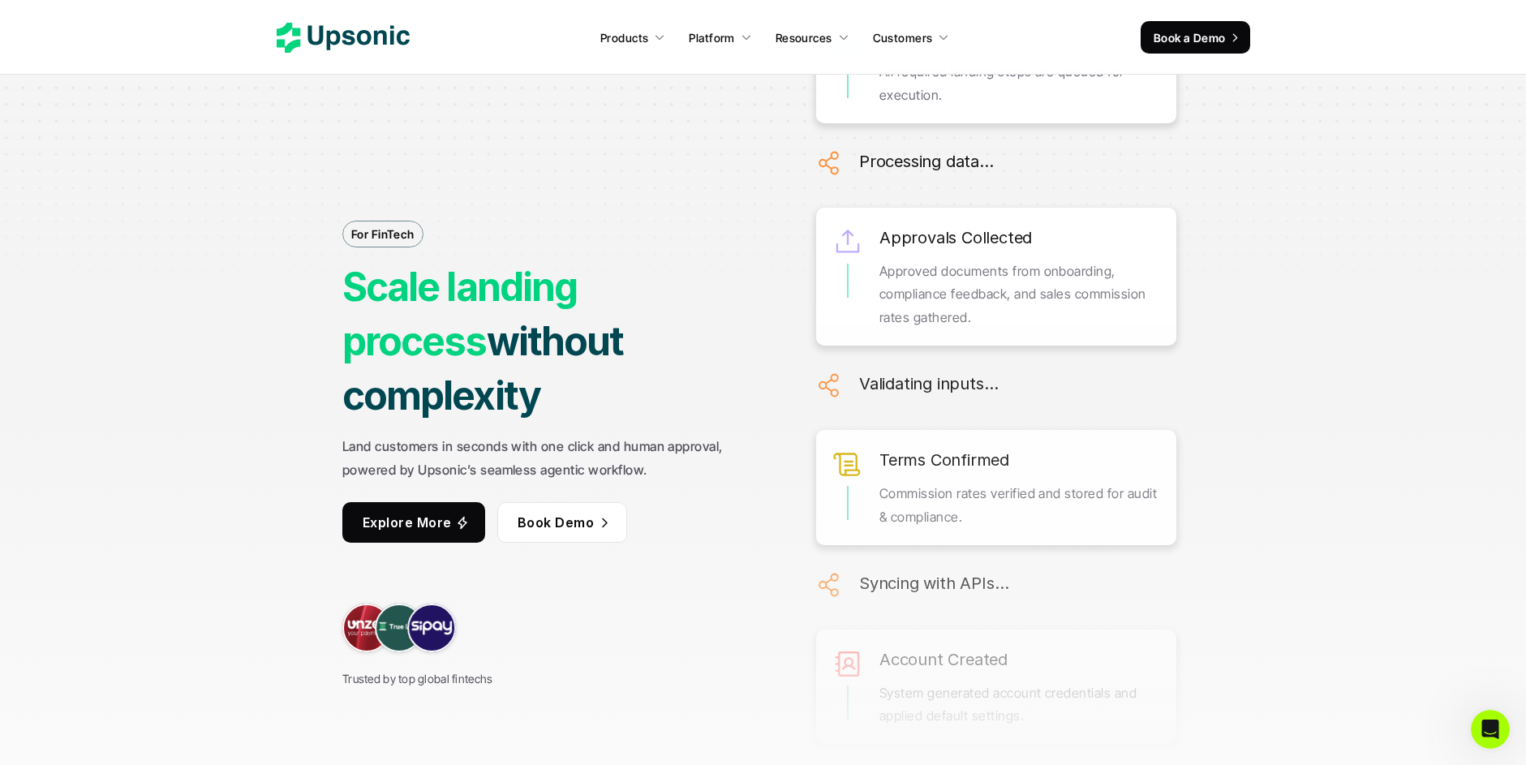 Image resolution: width=1526 pixels, height=765 pixels. What do you see at coordinates (945, 460) in the screenshot?
I see `h6: Terms Confirmed` at bounding box center [945, 460].